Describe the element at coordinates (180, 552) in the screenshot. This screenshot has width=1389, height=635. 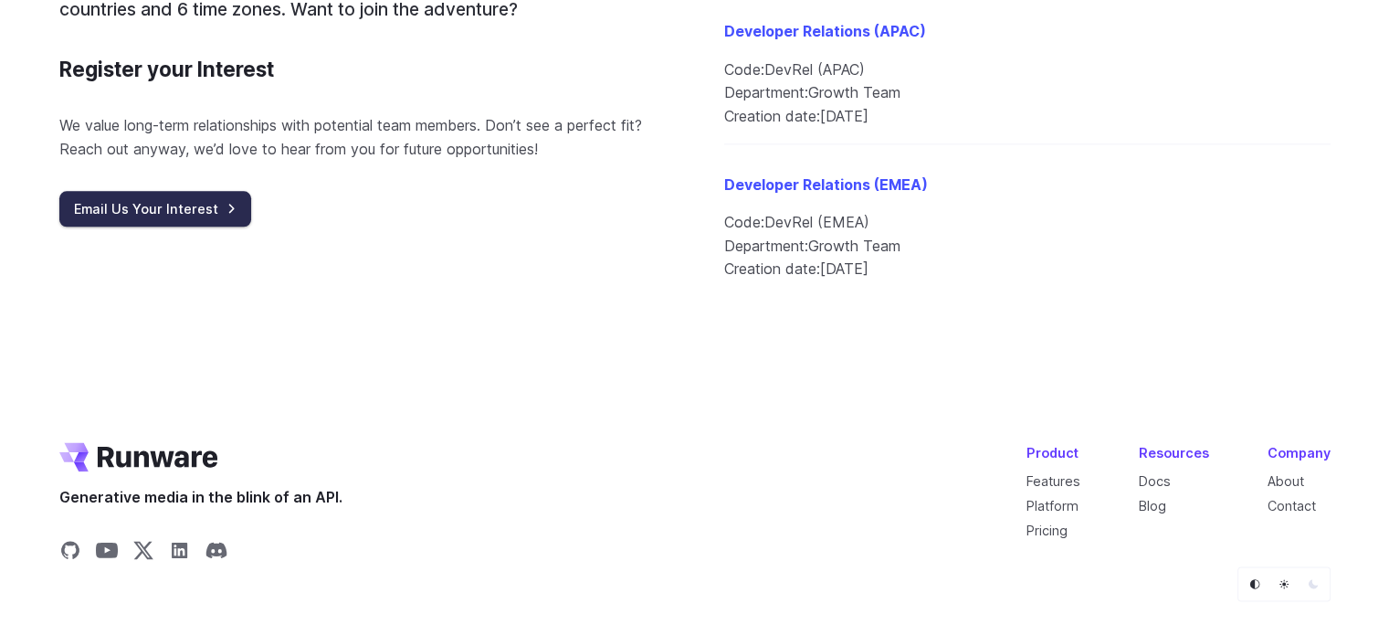
I see `a: Share on LinkedIn` at that location.